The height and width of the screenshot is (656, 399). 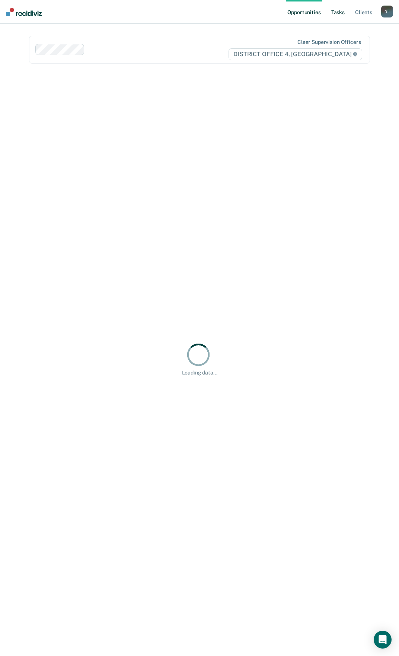 What do you see at coordinates (199, 373) in the screenshot?
I see `div: Loading data...` at bounding box center [199, 373].